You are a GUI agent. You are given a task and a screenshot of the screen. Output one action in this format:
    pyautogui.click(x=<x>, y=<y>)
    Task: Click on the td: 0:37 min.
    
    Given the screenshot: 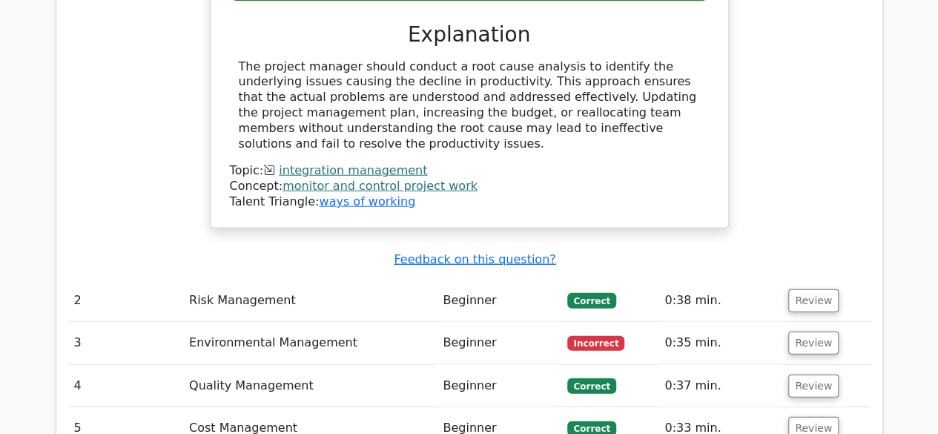 What is the action you would take?
    pyautogui.click(x=720, y=385)
    